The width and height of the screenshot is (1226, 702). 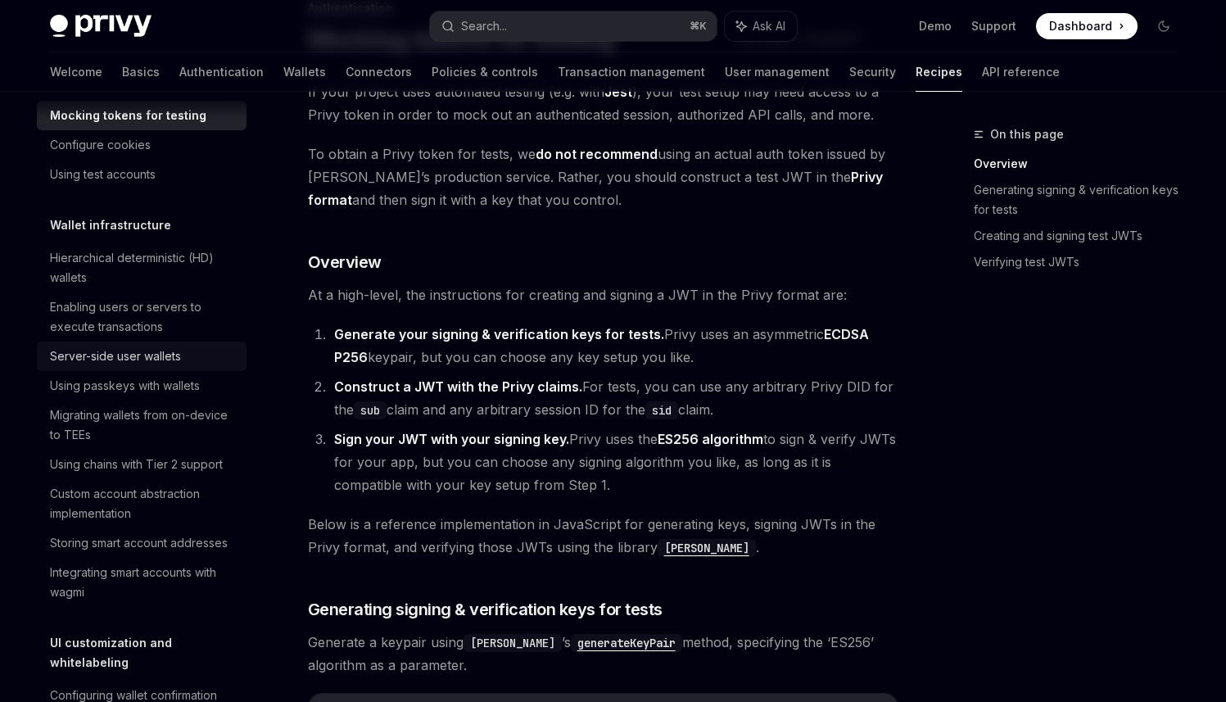 I want to click on span: Overview, so click(x=345, y=262).